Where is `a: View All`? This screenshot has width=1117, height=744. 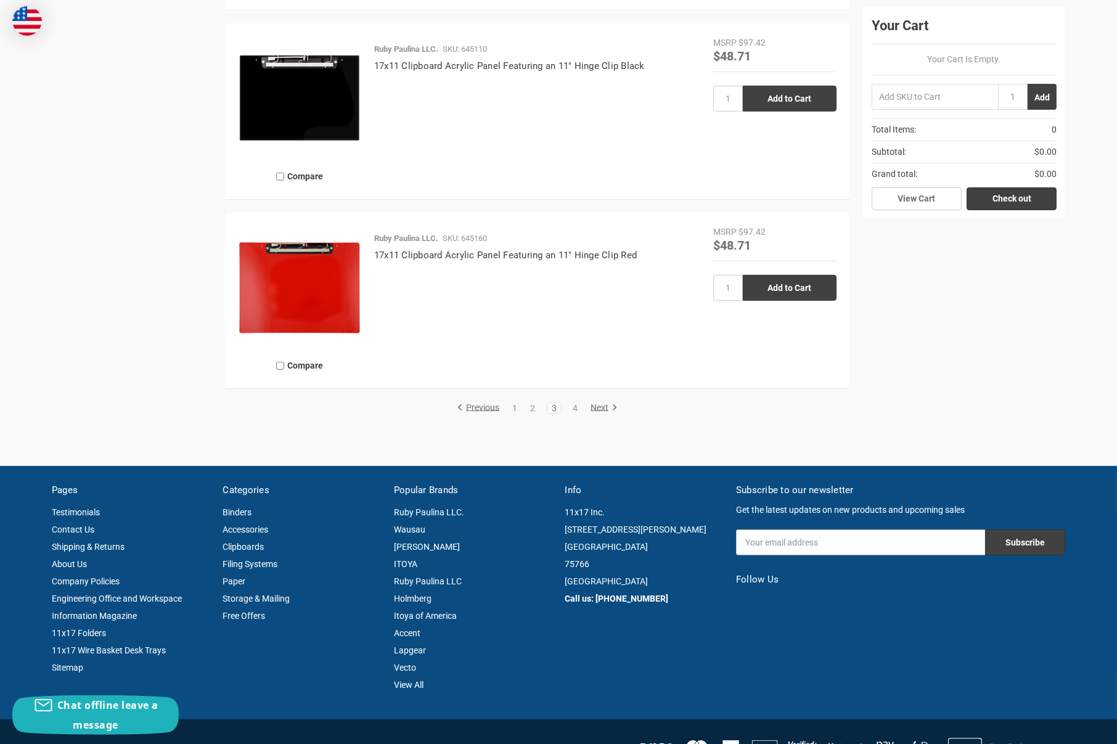
a: View All is located at coordinates (409, 685).